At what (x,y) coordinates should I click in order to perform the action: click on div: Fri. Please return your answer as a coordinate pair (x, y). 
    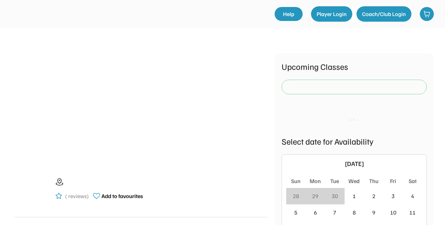
    Looking at the image, I should click on (393, 181).